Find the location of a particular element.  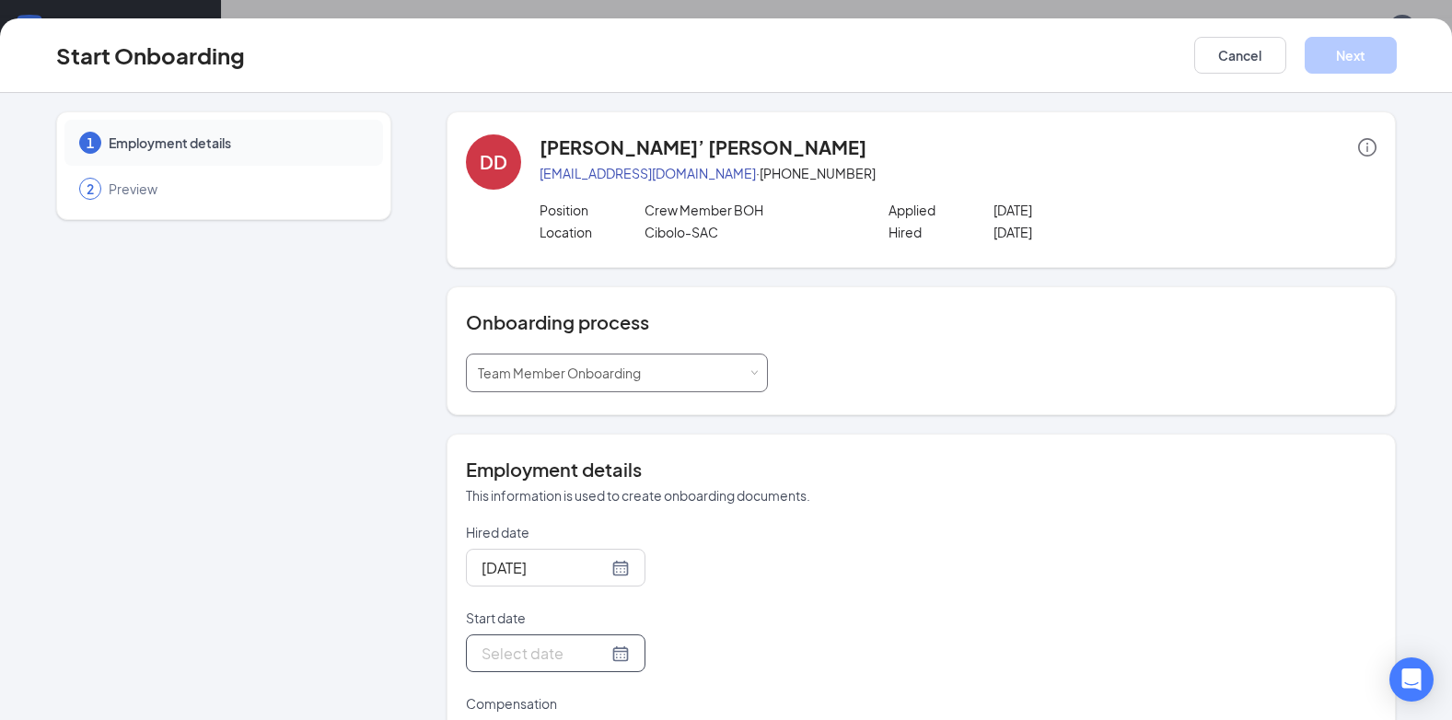

p: This information is used to create onboarding documents. is located at coordinates (920, 495).